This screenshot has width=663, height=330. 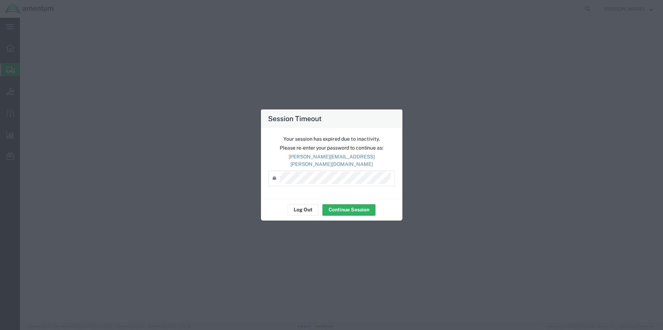 What do you see at coordinates (303, 210) in the screenshot?
I see `button: Log Out` at bounding box center [303, 210].